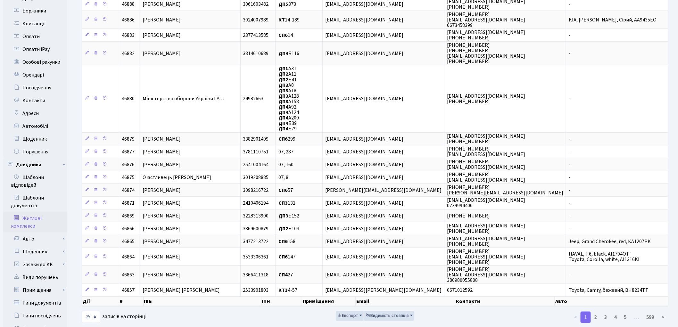 Image resolution: width=678 pixels, height=327 pixels. I want to click on span: 0671012592, so click(460, 290).